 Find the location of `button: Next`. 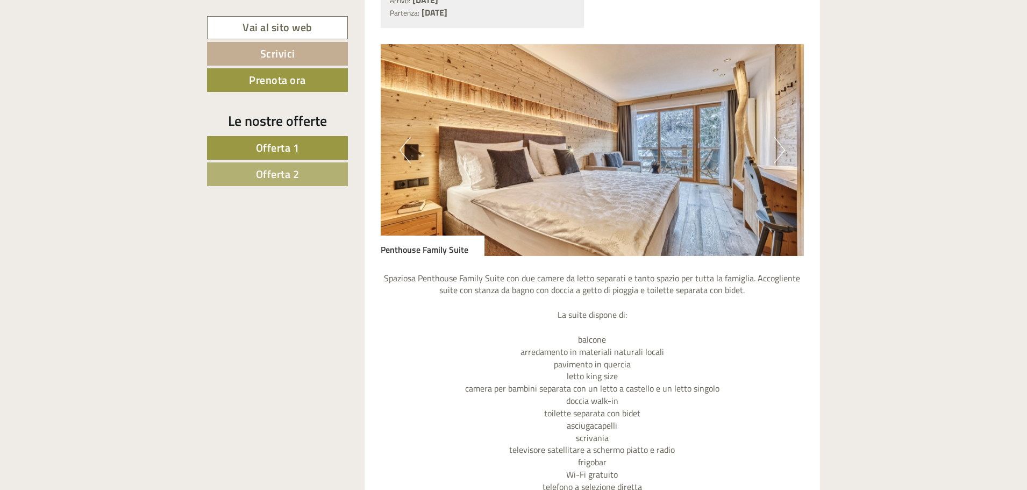

button: Next is located at coordinates (779, 150).